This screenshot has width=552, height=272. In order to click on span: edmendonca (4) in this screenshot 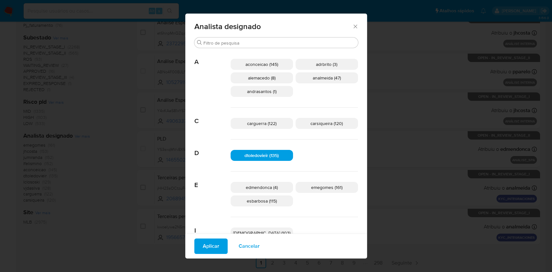, I will do `click(261, 187)`.